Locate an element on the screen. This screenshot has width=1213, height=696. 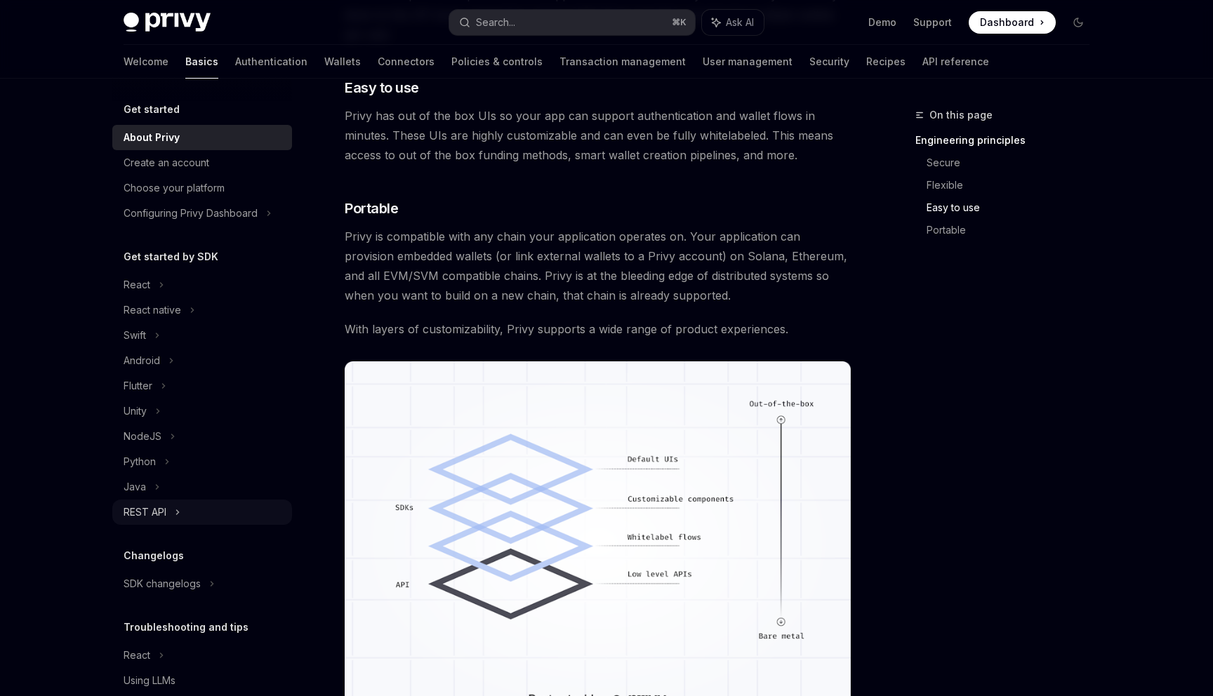
button: Ask AI is located at coordinates (733, 22).